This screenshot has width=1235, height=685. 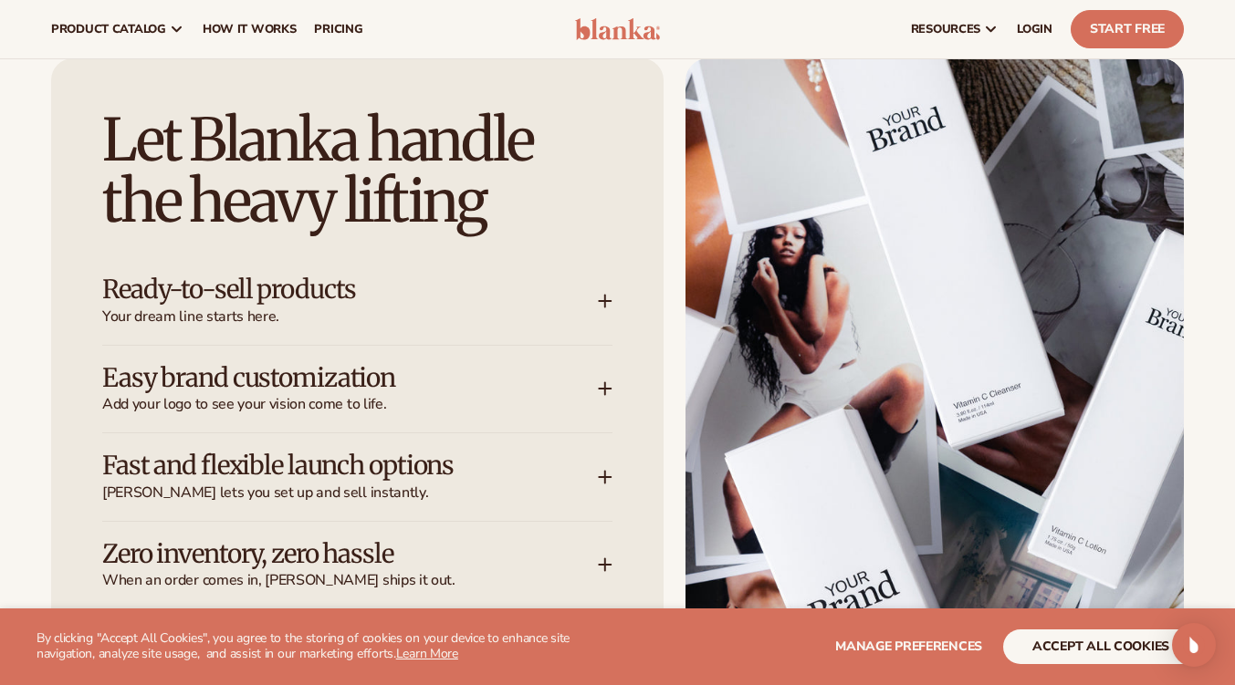 What do you see at coordinates (1034, 29) in the screenshot?
I see `span: LOGIN` at bounding box center [1034, 29].